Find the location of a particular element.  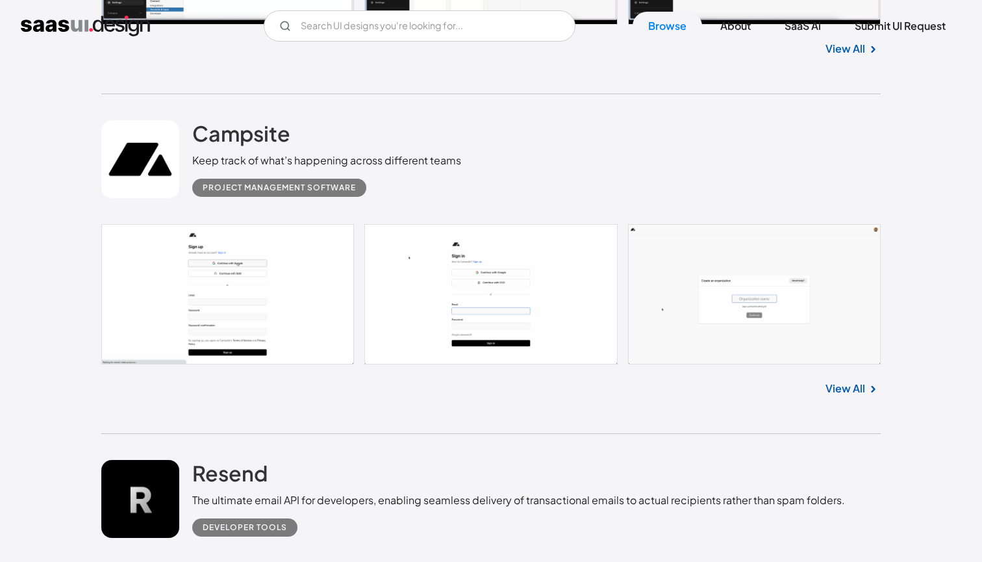

h2: Resend is located at coordinates (230, 473).